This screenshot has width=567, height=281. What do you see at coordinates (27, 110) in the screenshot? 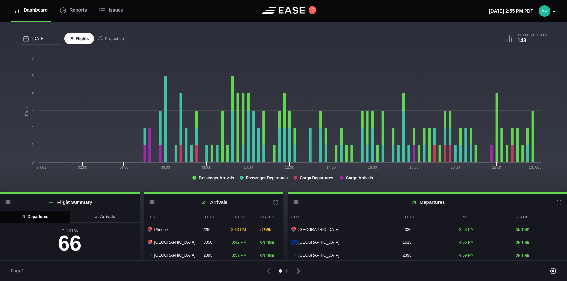
I see `tspan: Flights` at bounding box center [27, 110].